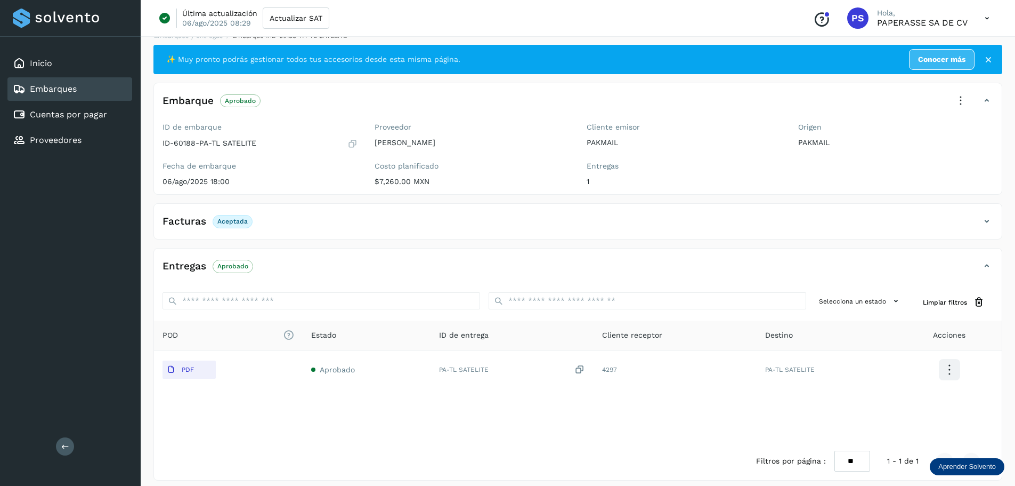 The width and height of the screenshot is (1015, 486). Describe the element at coordinates (41, 63) in the screenshot. I see `a: Inicio` at that location.